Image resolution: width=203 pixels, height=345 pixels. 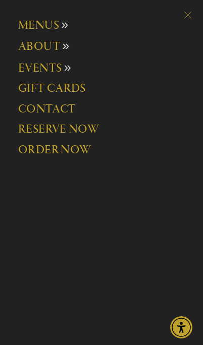 I want to click on span: EVENTS, so click(x=40, y=68).